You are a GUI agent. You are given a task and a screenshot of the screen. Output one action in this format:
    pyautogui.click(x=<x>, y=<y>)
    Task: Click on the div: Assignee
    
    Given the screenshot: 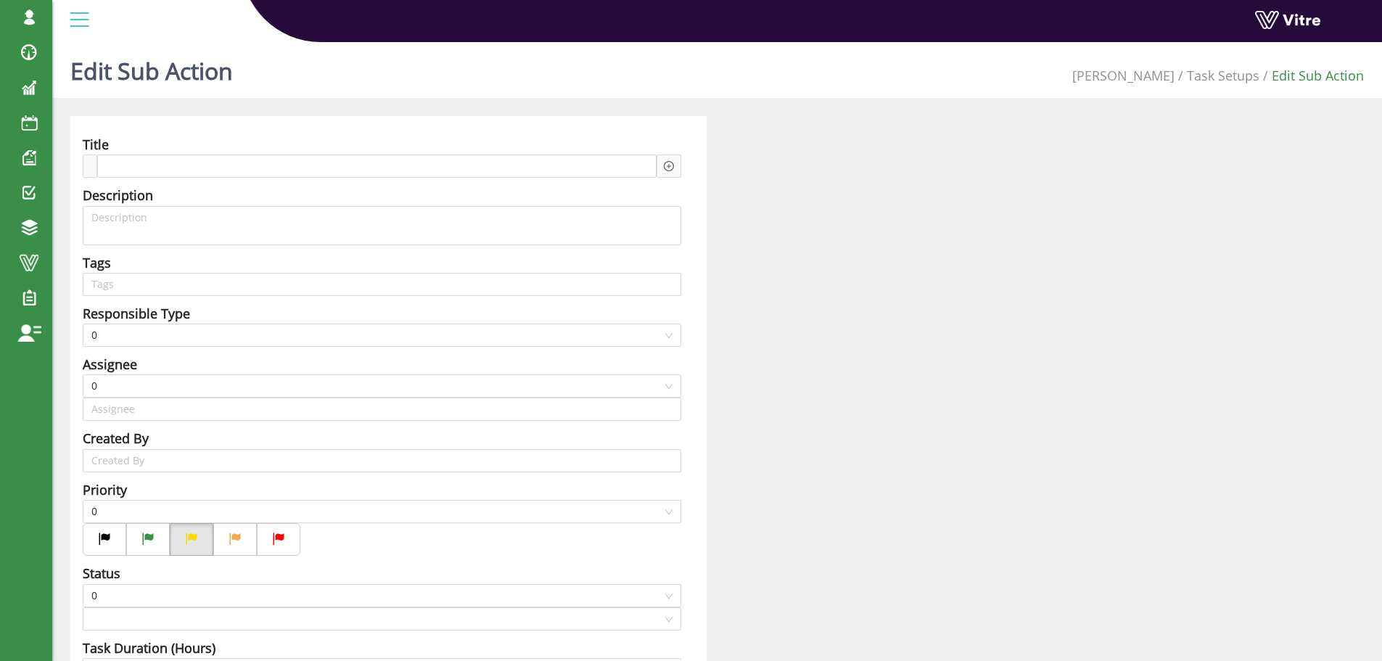 What is the action you would take?
    pyautogui.click(x=110, y=364)
    